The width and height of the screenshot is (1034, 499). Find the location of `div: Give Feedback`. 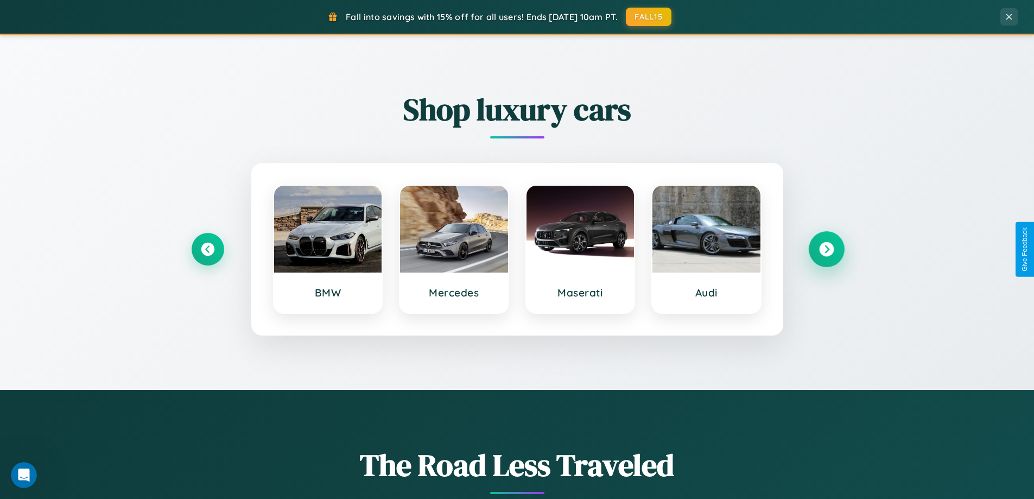

div: Give Feedback is located at coordinates (1025, 249).